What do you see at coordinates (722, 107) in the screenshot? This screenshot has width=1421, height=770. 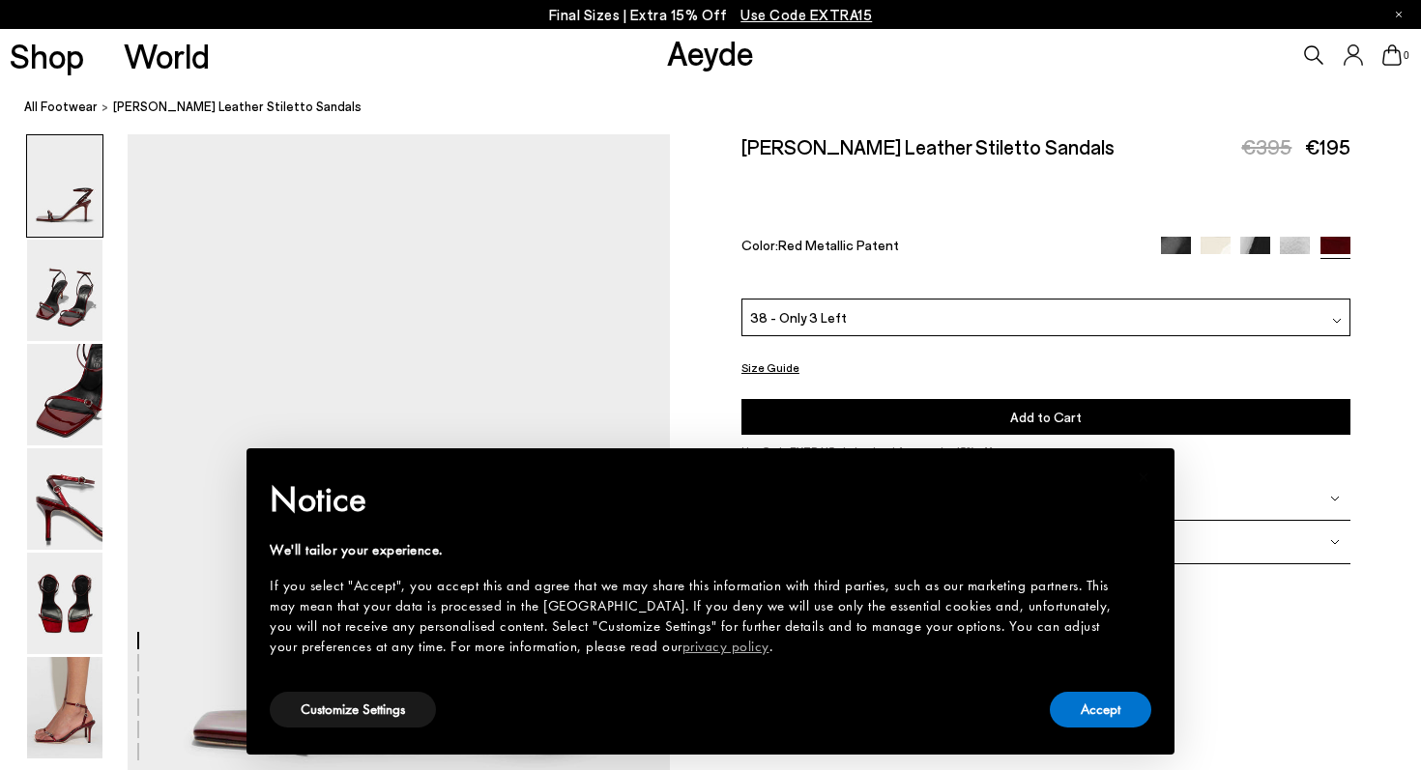 I see `nav: breadcrumb` at bounding box center [722, 107].